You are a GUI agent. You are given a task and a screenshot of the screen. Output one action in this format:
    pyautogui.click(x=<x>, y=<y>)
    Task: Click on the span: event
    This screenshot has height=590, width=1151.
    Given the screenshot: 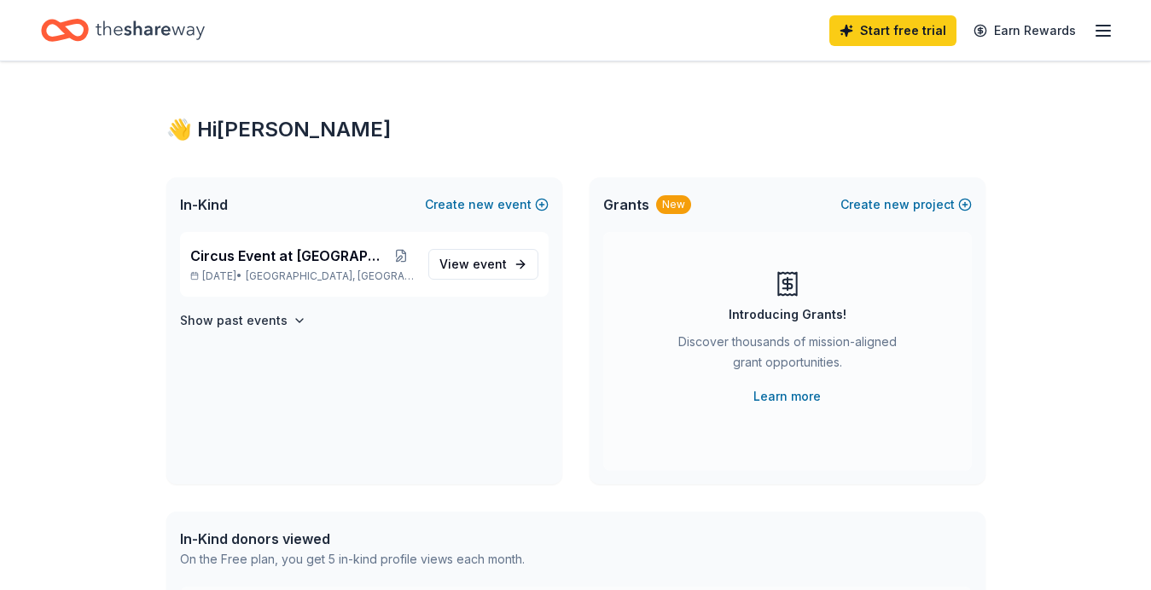 What is the action you would take?
    pyautogui.click(x=490, y=264)
    